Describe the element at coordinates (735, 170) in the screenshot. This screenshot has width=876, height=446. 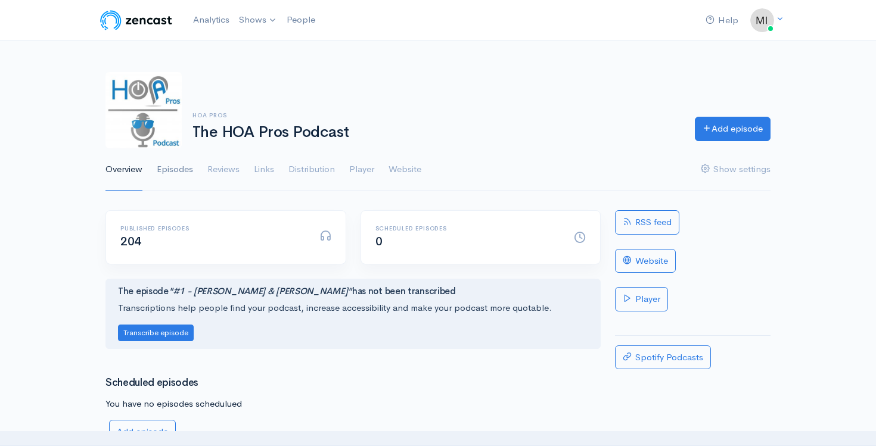
I see `a: Show settings` at that location.